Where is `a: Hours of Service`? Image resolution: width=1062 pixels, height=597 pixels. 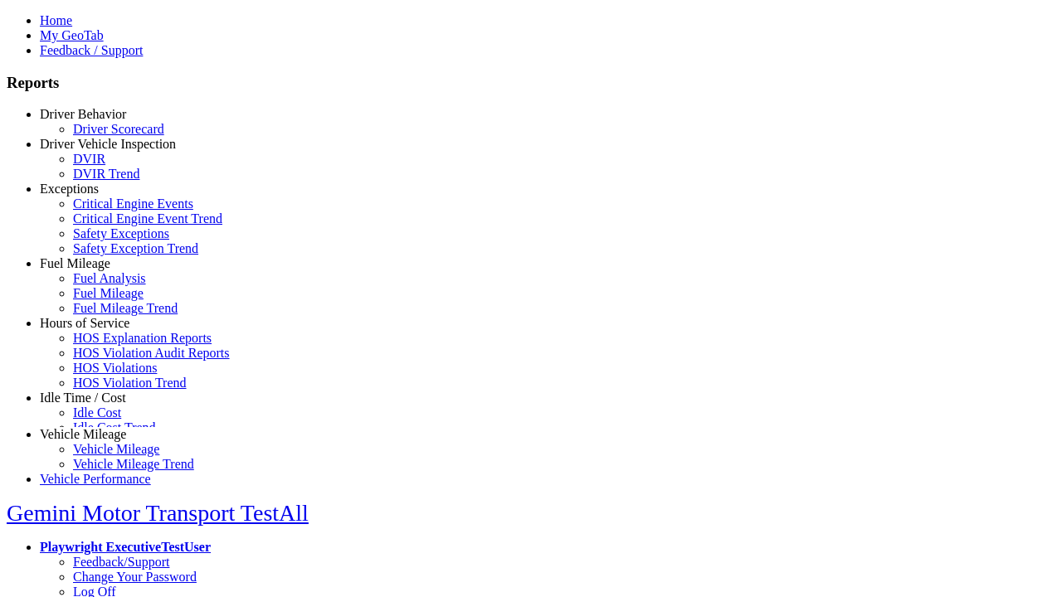
a: Hours of Service is located at coordinates (85, 323).